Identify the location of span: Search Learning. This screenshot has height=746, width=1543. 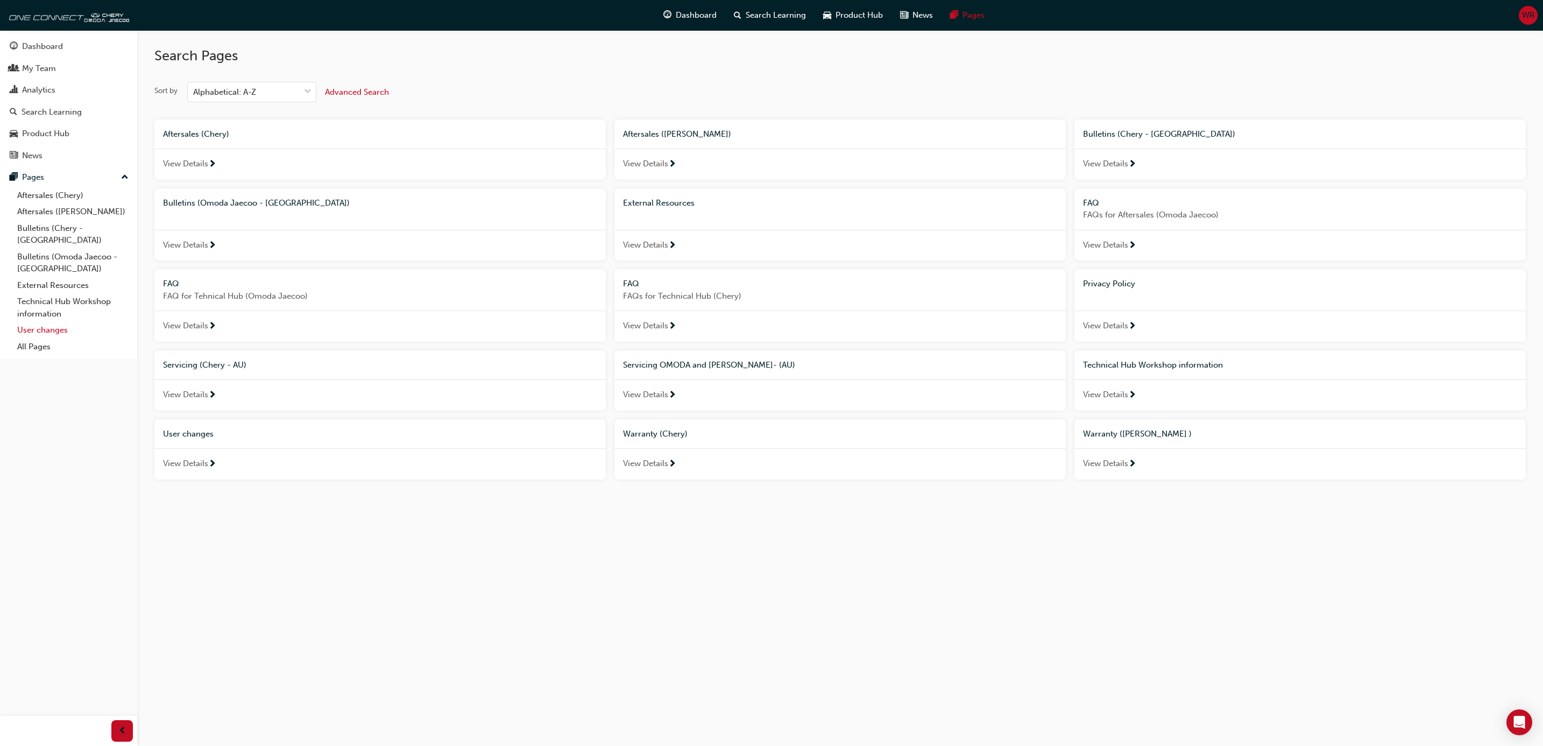
(776, 15).